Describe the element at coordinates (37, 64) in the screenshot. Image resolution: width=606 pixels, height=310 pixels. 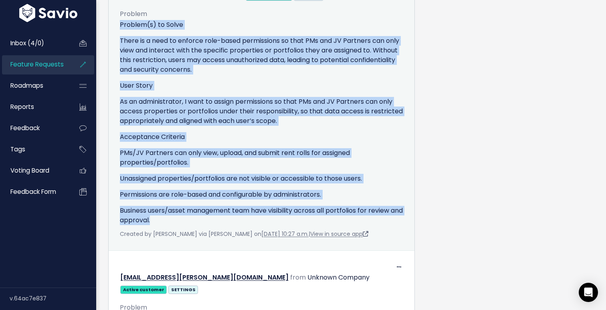
I see `span: Feature Requests` at that location.